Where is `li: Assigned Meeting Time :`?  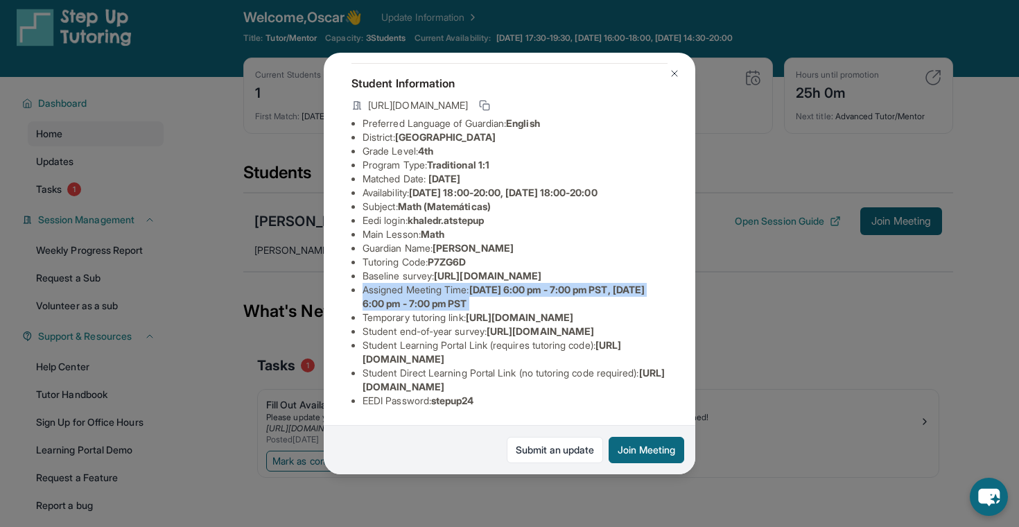
li: Assigned Meeting Time : is located at coordinates (515, 297).